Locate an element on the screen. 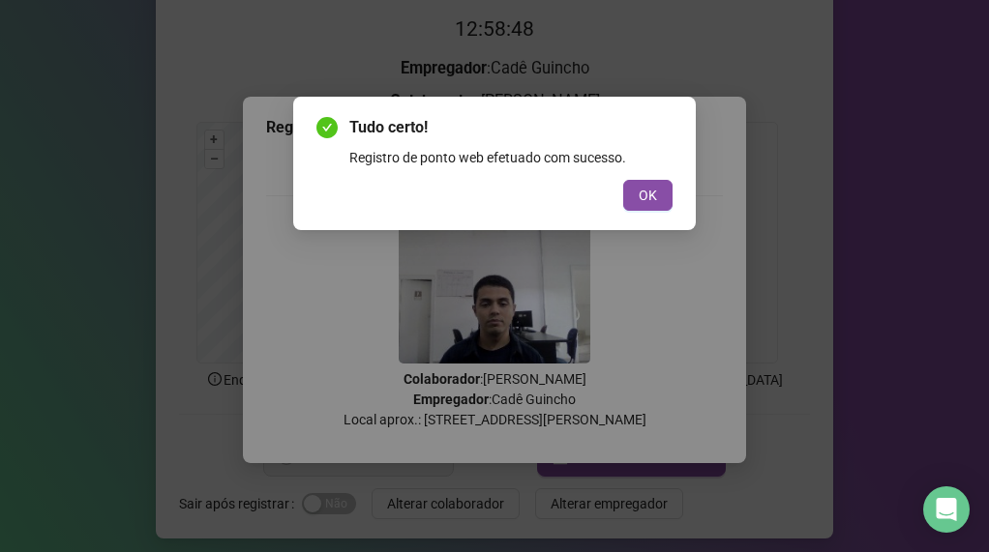  div: Open Intercom Messenger is located at coordinates (946, 510).